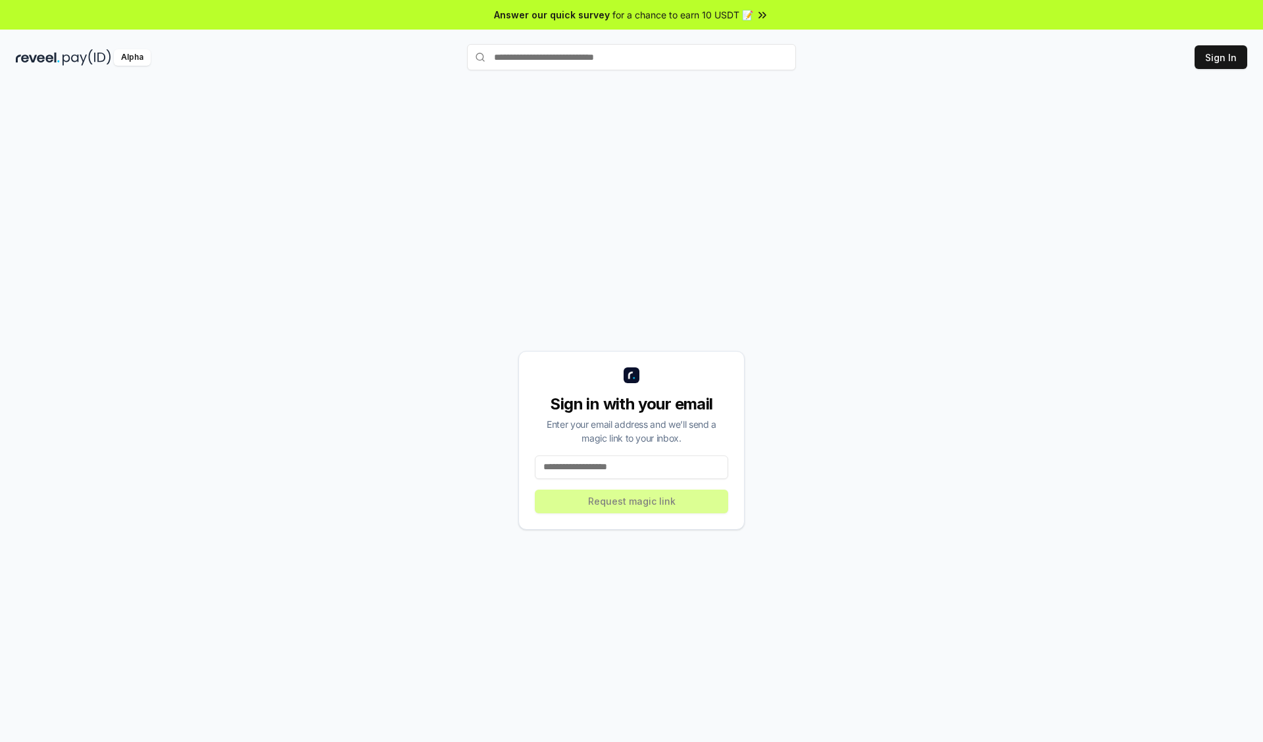 This screenshot has width=1263, height=742. I want to click on span: Answer our quick survey, so click(552, 14).